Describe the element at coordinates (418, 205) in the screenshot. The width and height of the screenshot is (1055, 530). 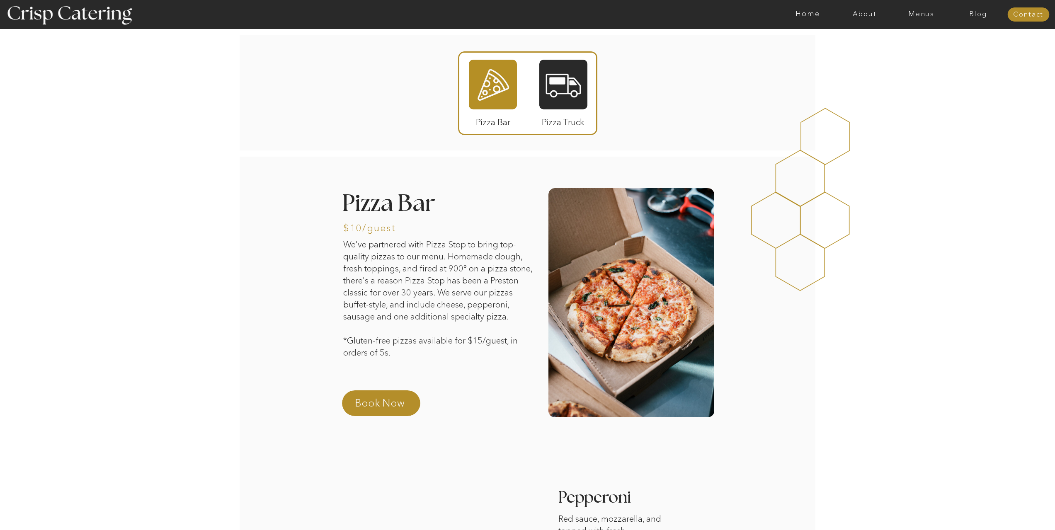
I see `h2: Pizza Bar` at that location.